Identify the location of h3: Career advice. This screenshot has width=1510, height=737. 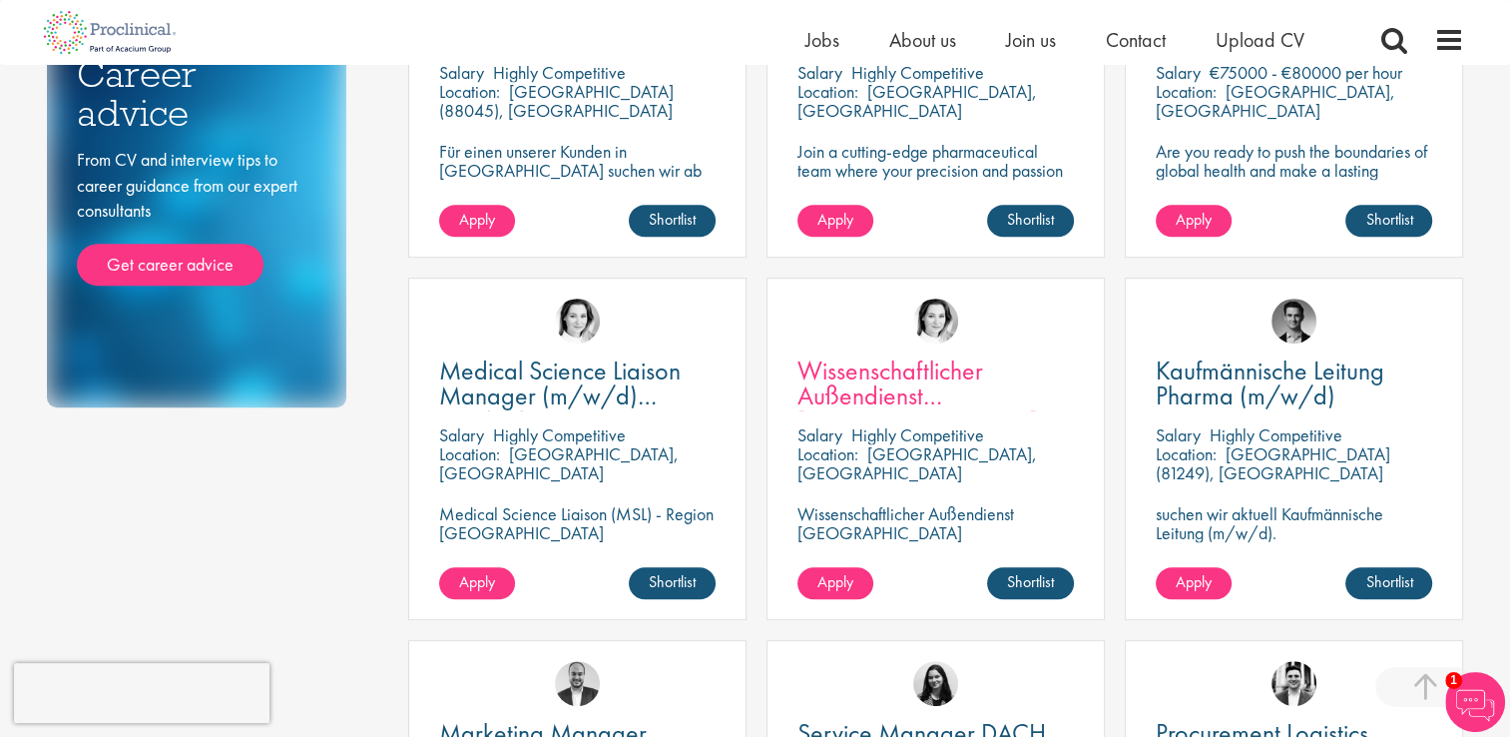
(197, 93).